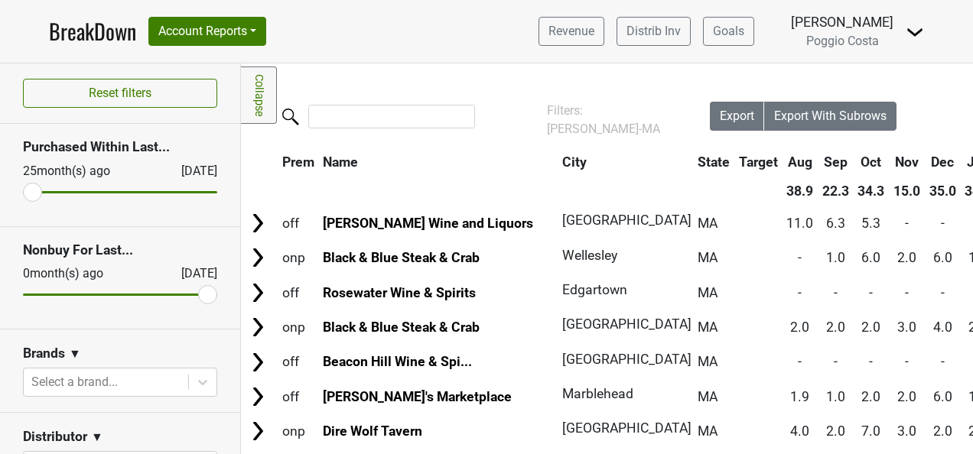 This screenshot has width=973, height=454. Describe the element at coordinates (399, 293) in the screenshot. I see `a: Rosewater Wine & Spirits` at that location.